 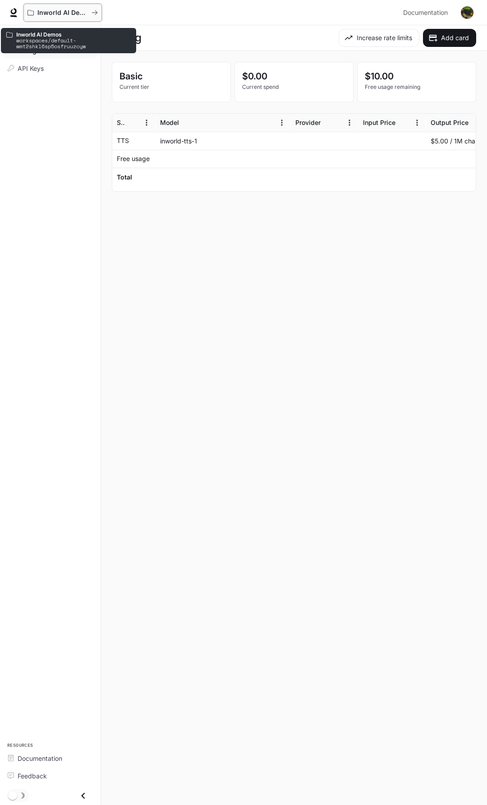 What do you see at coordinates (467, 13) in the screenshot?
I see `img: User avatar` at bounding box center [467, 13].